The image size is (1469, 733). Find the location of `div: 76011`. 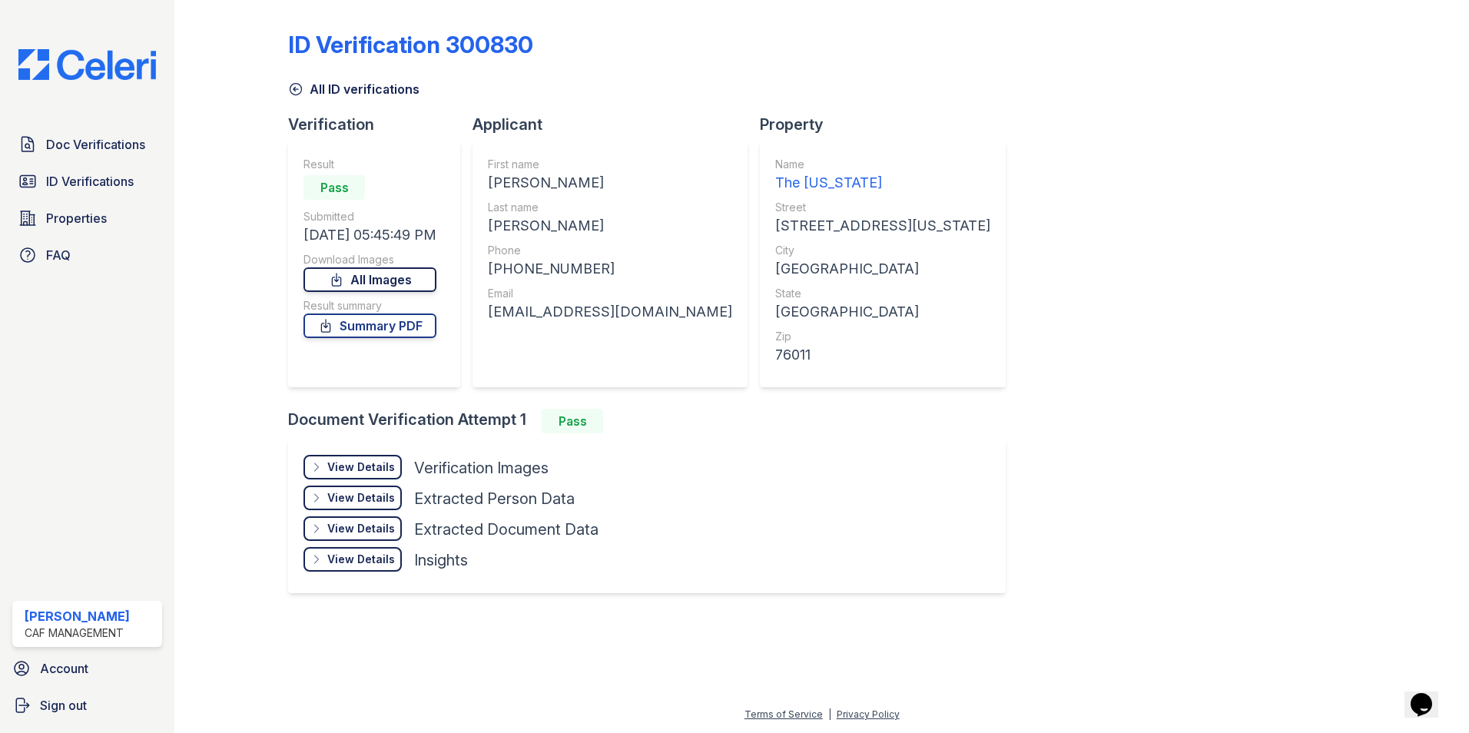

div: 76011 is located at coordinates (883, 355).